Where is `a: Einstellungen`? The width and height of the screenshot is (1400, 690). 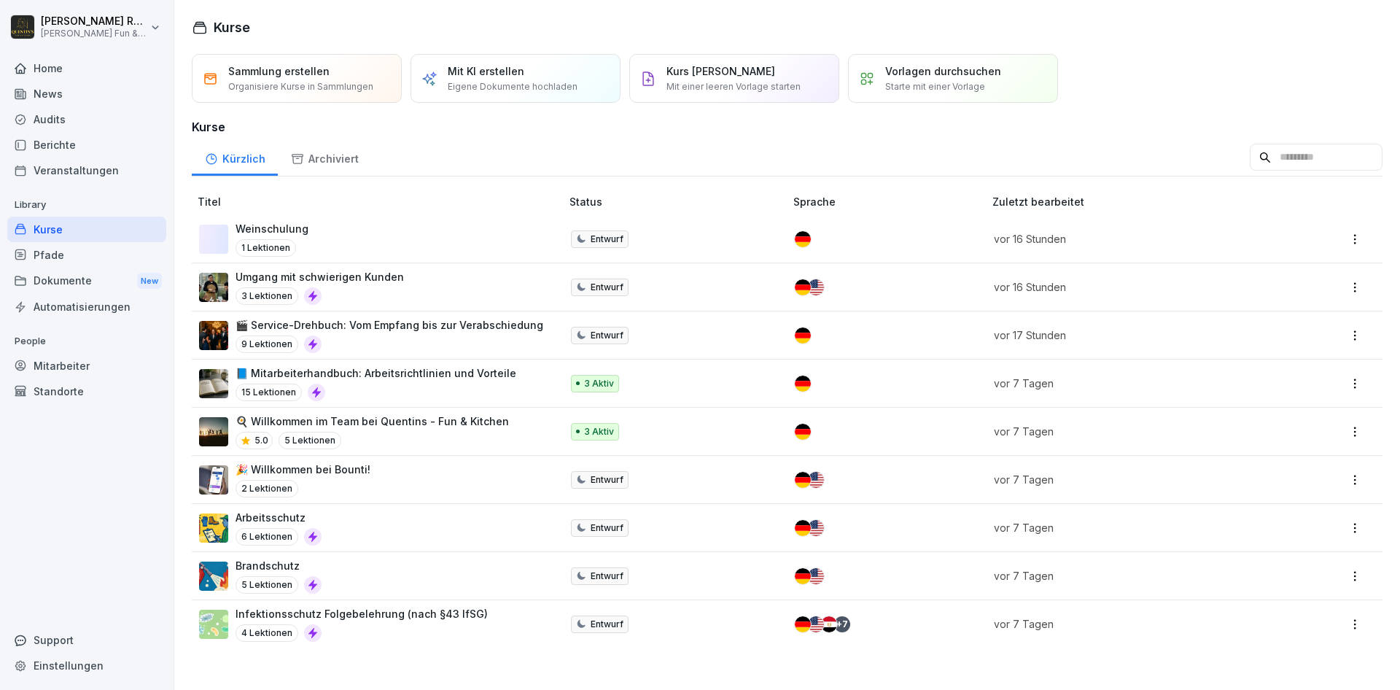 a: Einstellungen is located at coordinates (87, 665).